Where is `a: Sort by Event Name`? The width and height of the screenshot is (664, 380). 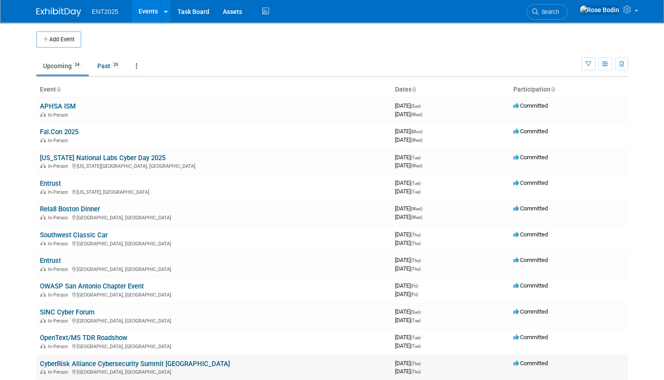 a: Sort by Event Name is located at coordinates (58, 89).